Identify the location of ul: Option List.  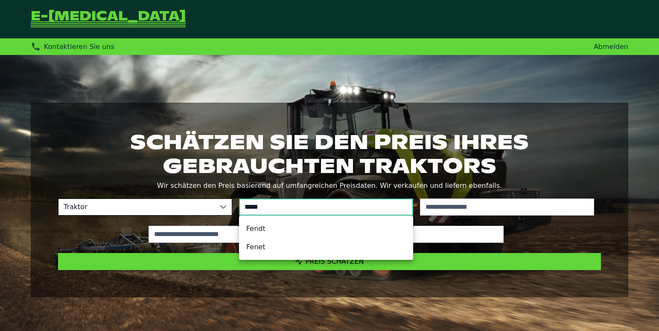
(326, 238).